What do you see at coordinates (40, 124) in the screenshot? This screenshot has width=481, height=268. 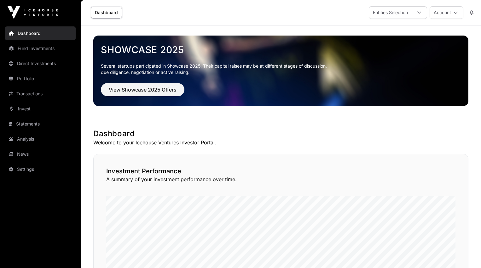 I see `a: Statements` at bounding box center [40, 124].